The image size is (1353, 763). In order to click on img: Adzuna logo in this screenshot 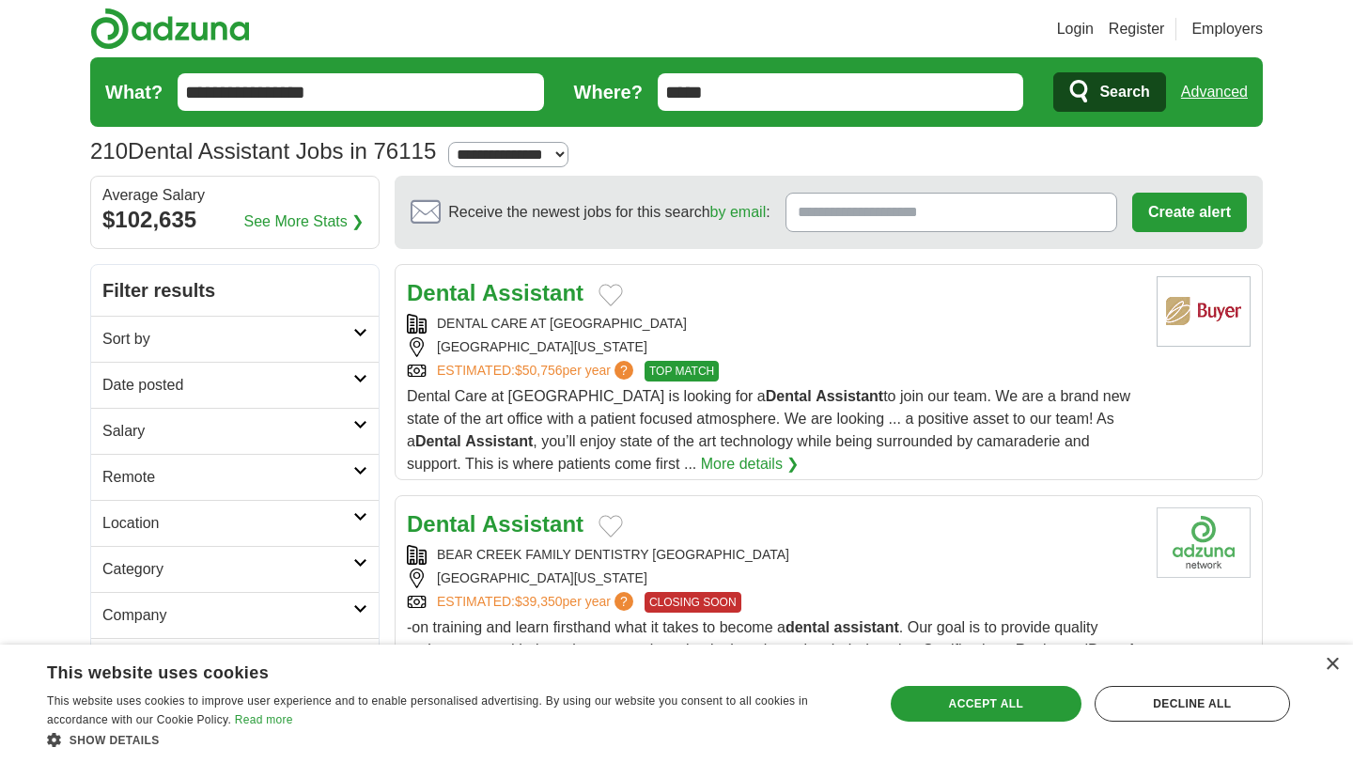, I will do `click(170, 28)`.